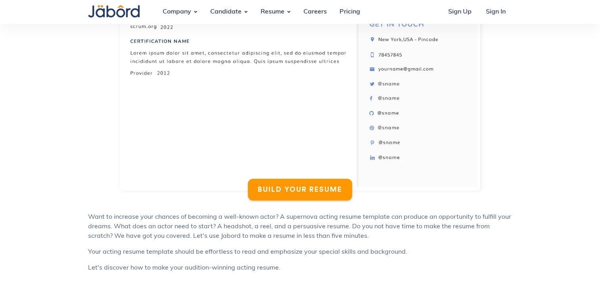  What do you see at coordinates (300, 268) in the screenshot?
I see `p: Let's discover how to make your audition-winning acting resume.` at bounding box center [300, 268].